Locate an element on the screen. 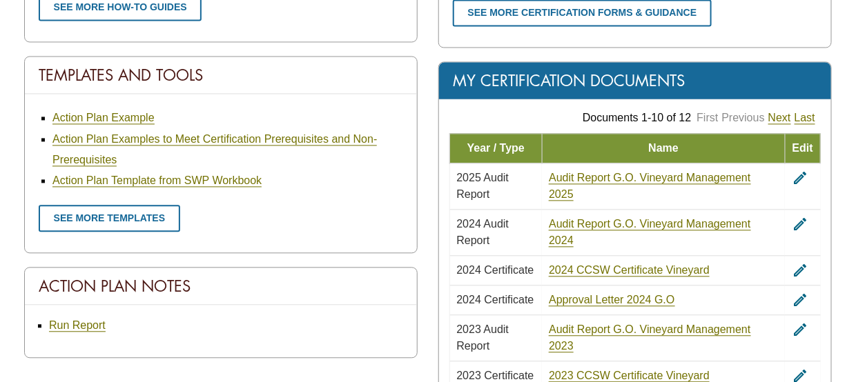 This screenshot has height=382, width=856. span: 2023 Audit Report is located at coordinates (483, 338).